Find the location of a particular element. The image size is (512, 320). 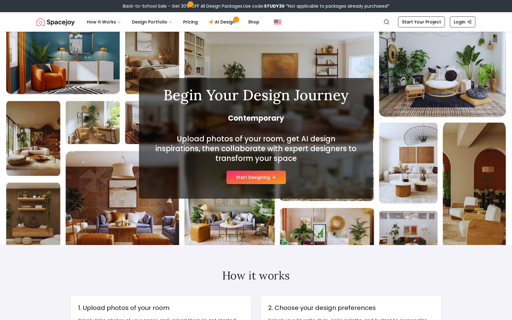

button: Start Designing is located at coordinates (256, 177).